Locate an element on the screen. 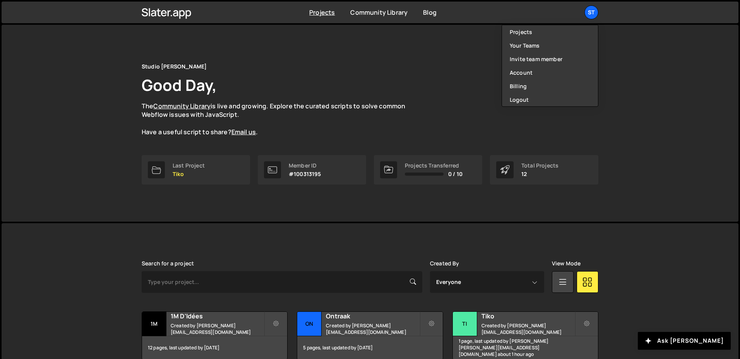 This screenshot has width=740, height=359. label: Created By is located at coordinates (445, 264).